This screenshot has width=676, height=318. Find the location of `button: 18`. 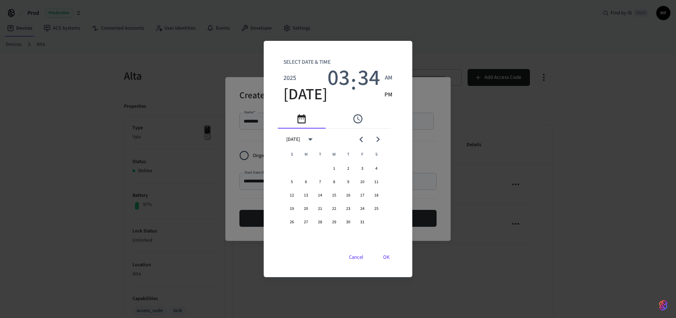

button: 18 is located at coordinates (376, 195).